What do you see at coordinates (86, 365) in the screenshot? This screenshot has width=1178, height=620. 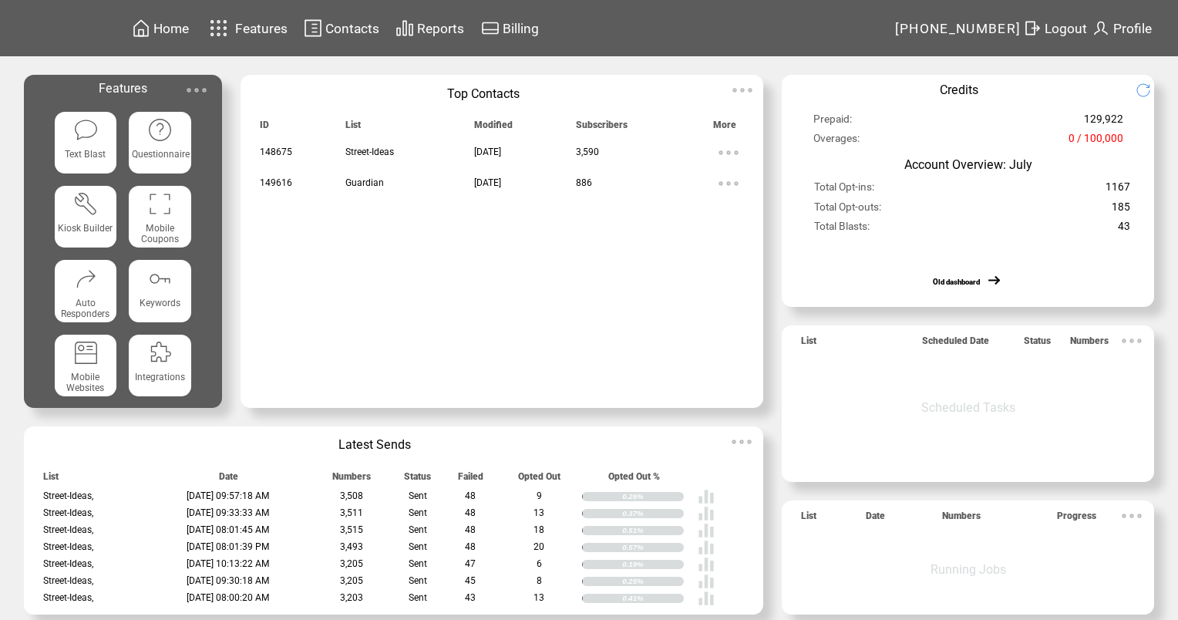 I see `a: Mobile Websites` at bounding box center [86, 365].